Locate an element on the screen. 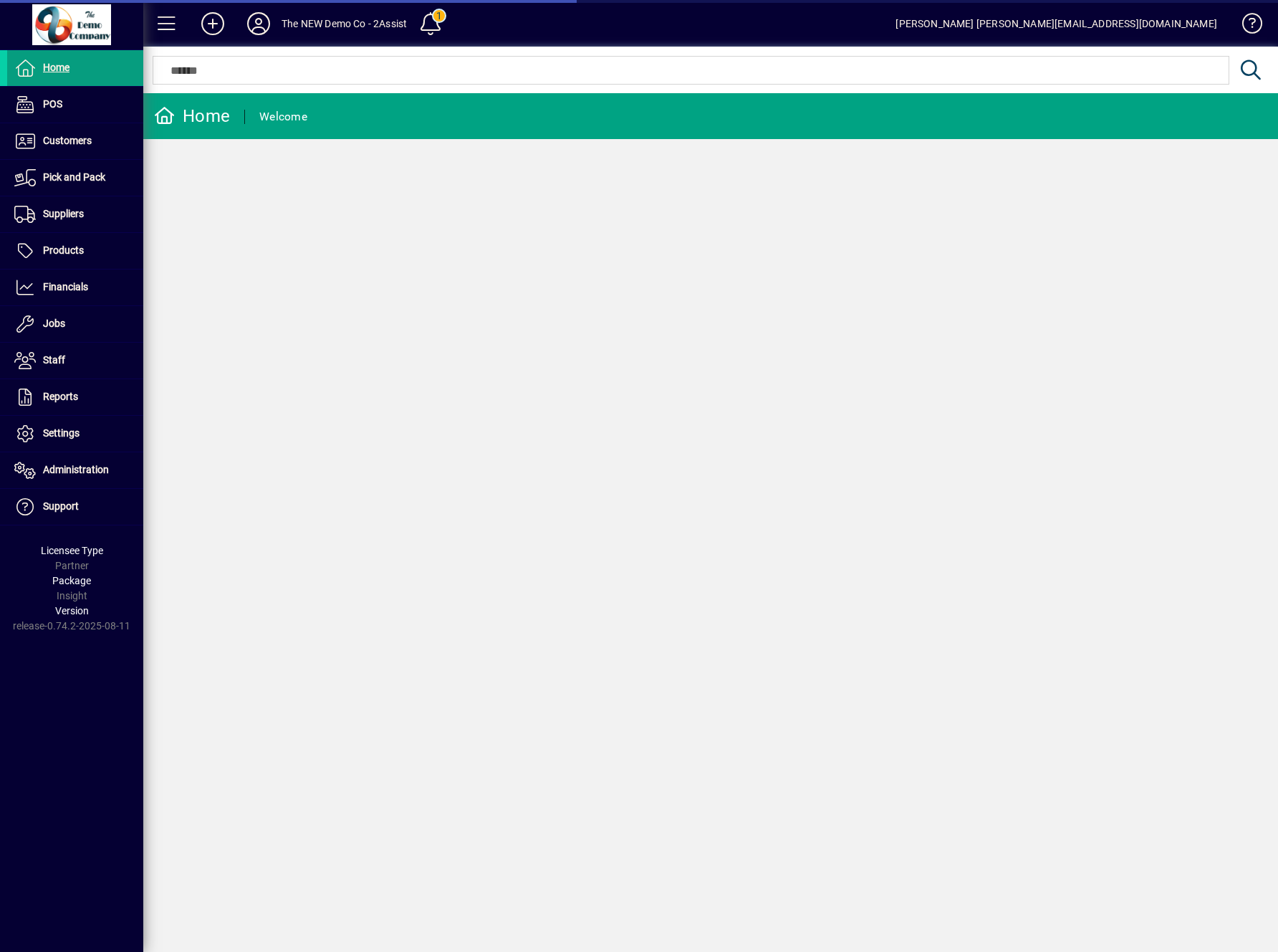 This screenshot has width=1278, height=952. span: Staff is located at coordinates (54, 360).